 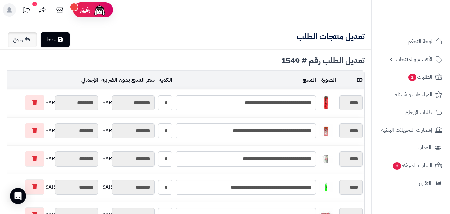 What do you see at coordinates (351, 80) in the screenshot?
I see `td: ID` at bounding box center [351, 80].